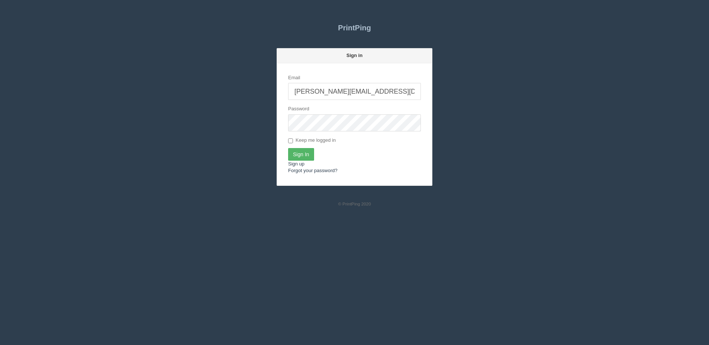 Image resolution: width=709 pixels, height=345 pixels. Describe the element at coordinates (294, 78) in the screenshot. I see `label: Email` at that location.